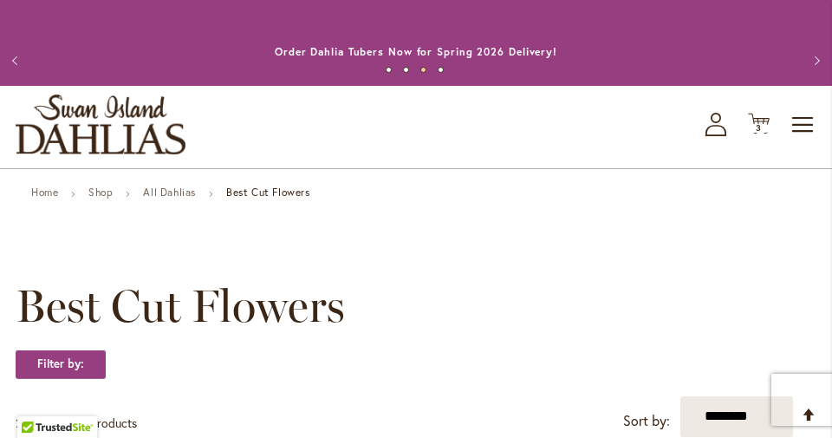 The width and height of the screenshot is (832, 438). What do you see at coordinates (44, 192) in the screenshot?
I see `a: Home` at bounding box center [44, 192].